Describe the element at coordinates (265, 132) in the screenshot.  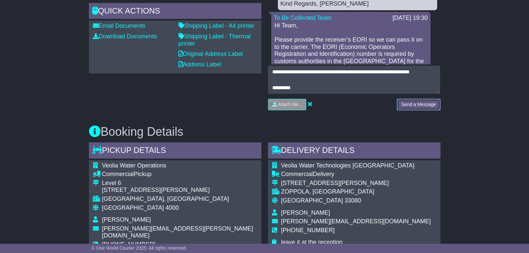
I see `h3: Booking Details` at that location.